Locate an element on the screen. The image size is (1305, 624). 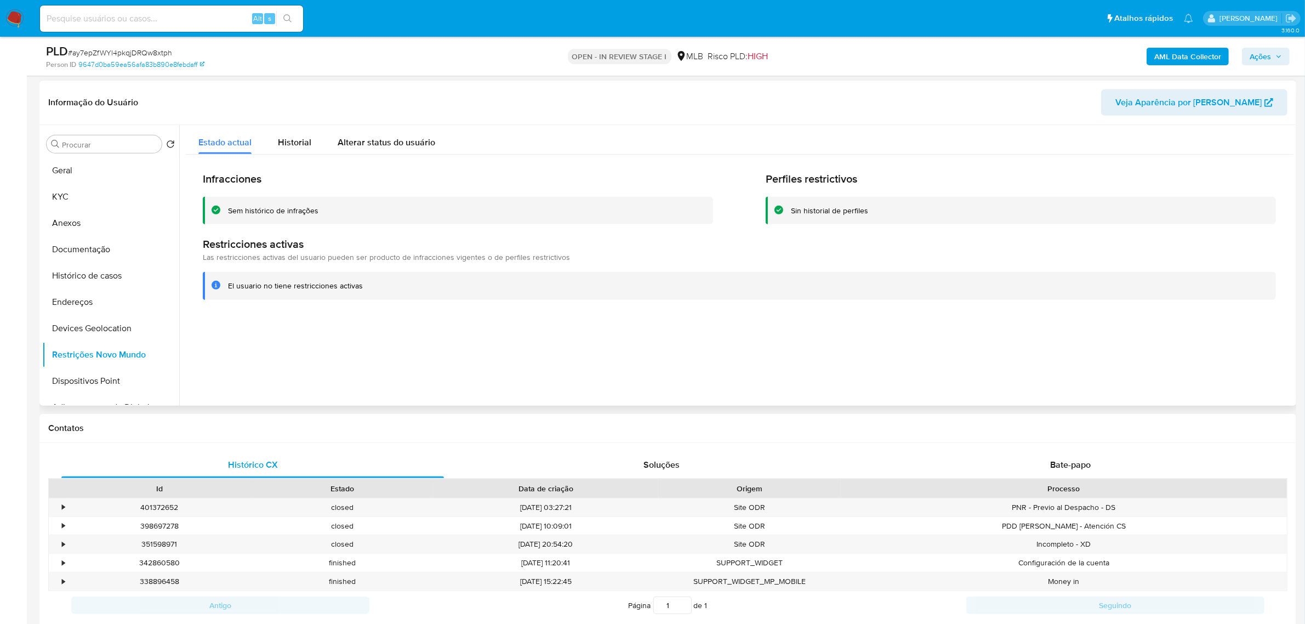
button: Seguindo is located at coordinates (1115, 605).